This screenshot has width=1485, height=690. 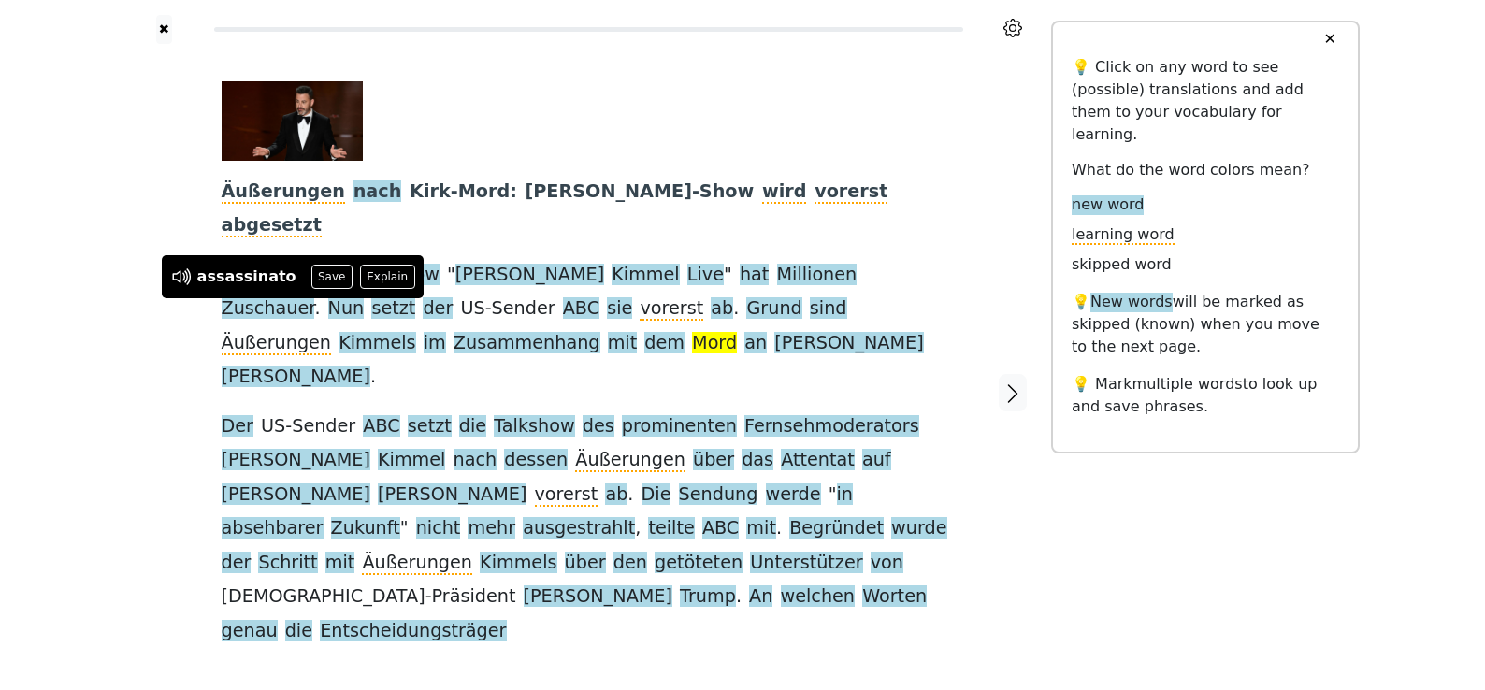 What do you see at coordinates (1121, 265) in the screenshot?
I see `span: skipped word` at bounding box center [1121, 265].